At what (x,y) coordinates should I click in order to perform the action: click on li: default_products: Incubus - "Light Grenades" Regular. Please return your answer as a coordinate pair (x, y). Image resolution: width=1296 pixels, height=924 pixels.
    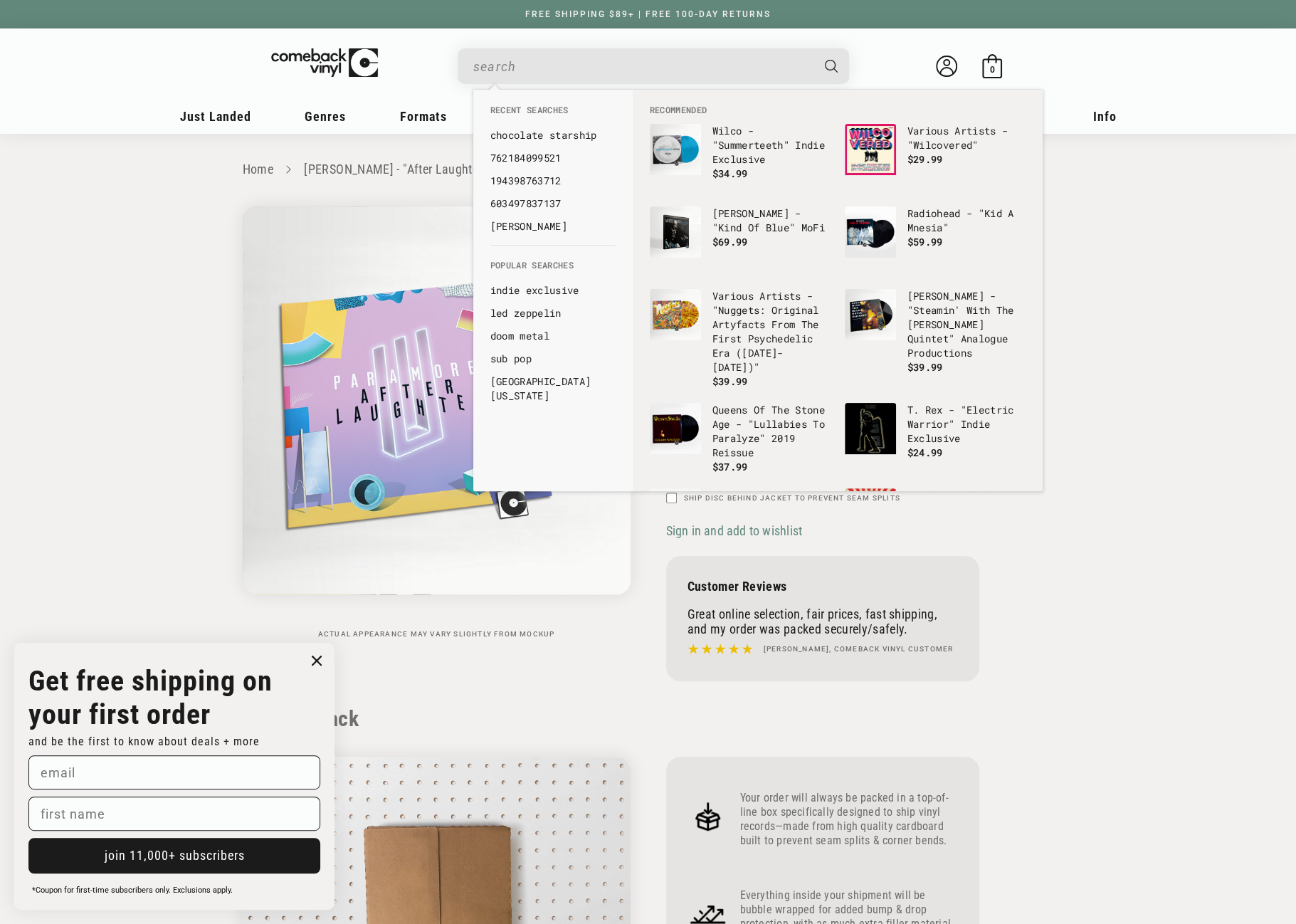
    Looking at the image, I should click on (935, 522).